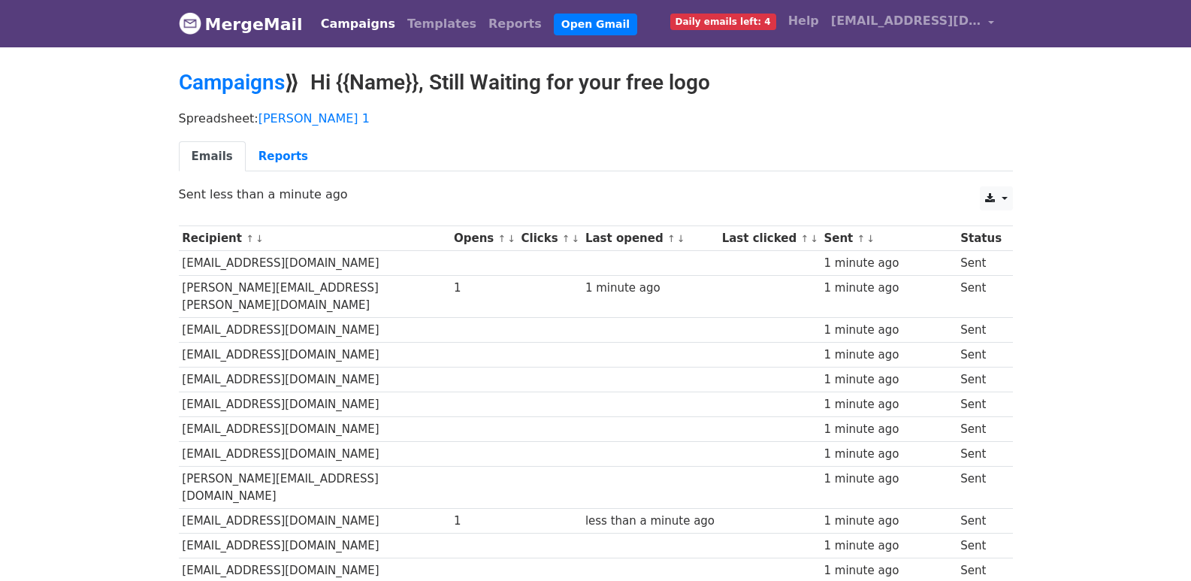 The width and height of the screenshot is (1191, 581). I want to click on a: Open Gmail, so click(595, 24).